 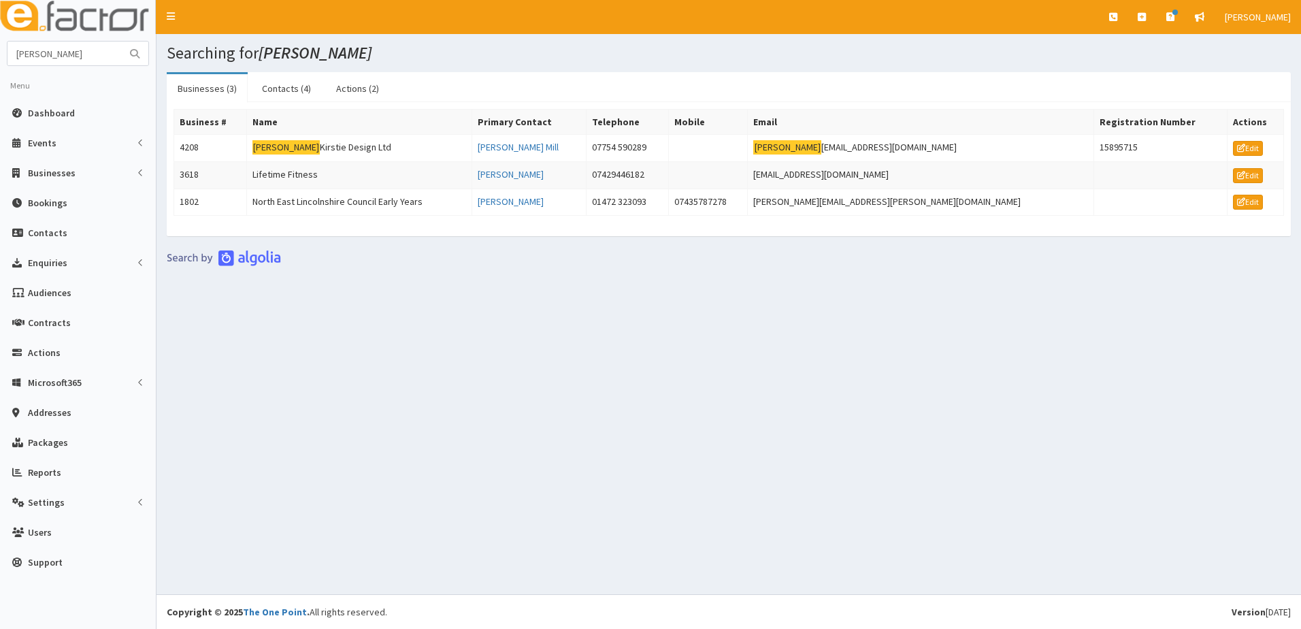 What do you see at coordinates (39, 532) in the screenshot?
I see `span: Users` at bounding box center [39, 532].